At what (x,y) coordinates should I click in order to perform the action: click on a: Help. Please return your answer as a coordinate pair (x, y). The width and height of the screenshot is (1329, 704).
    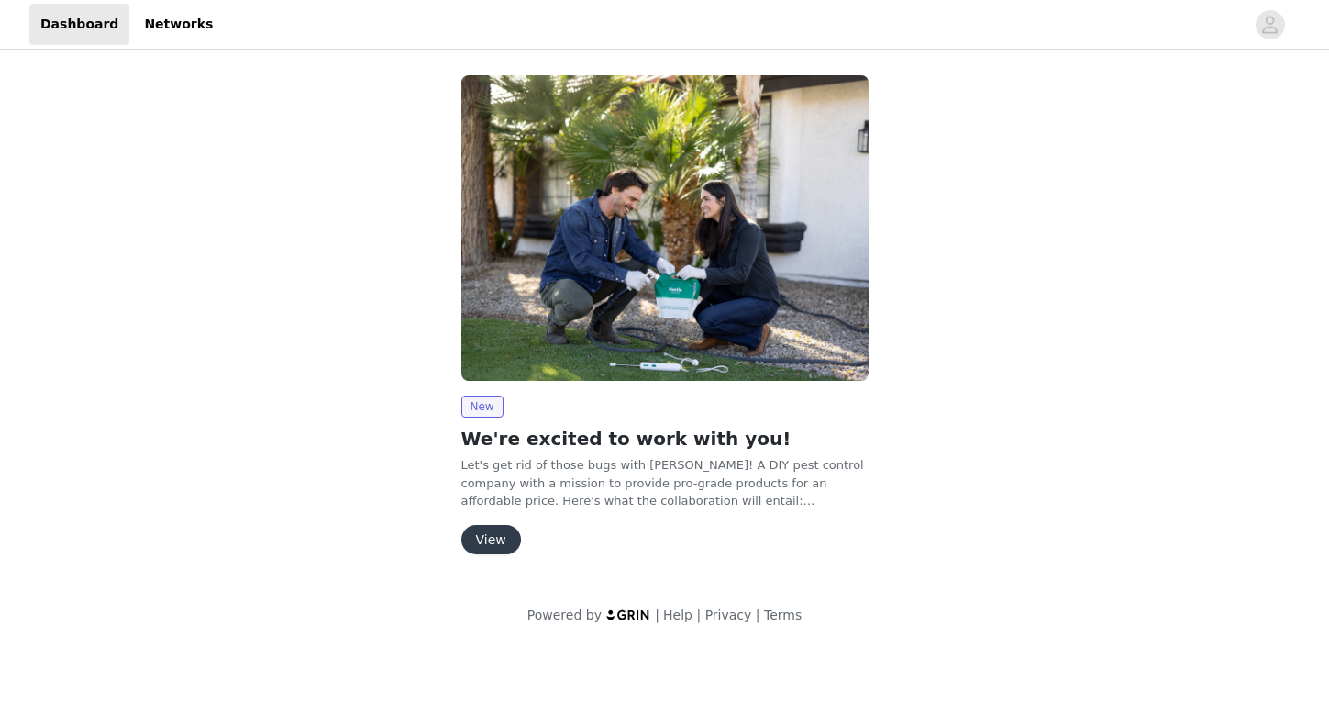
    Looking at the image, I should click on (678, 615).